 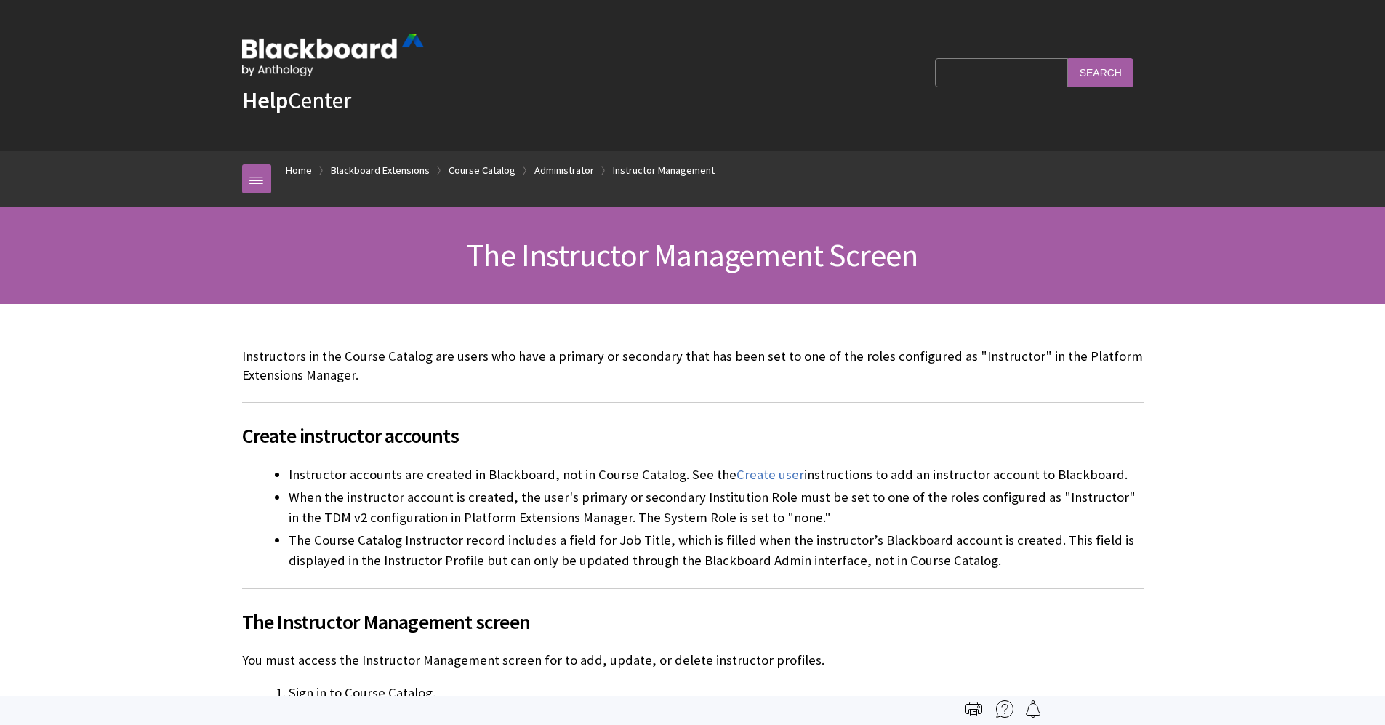 What do you see at coordinates (664, 170) in the screenshot?
I see `a: Instructor Management` at bounding box center [664, 170].